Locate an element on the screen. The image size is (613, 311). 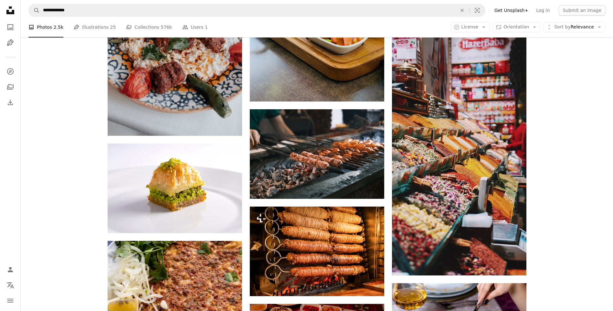
a: Users 1 is located at coordinates (195, 27).